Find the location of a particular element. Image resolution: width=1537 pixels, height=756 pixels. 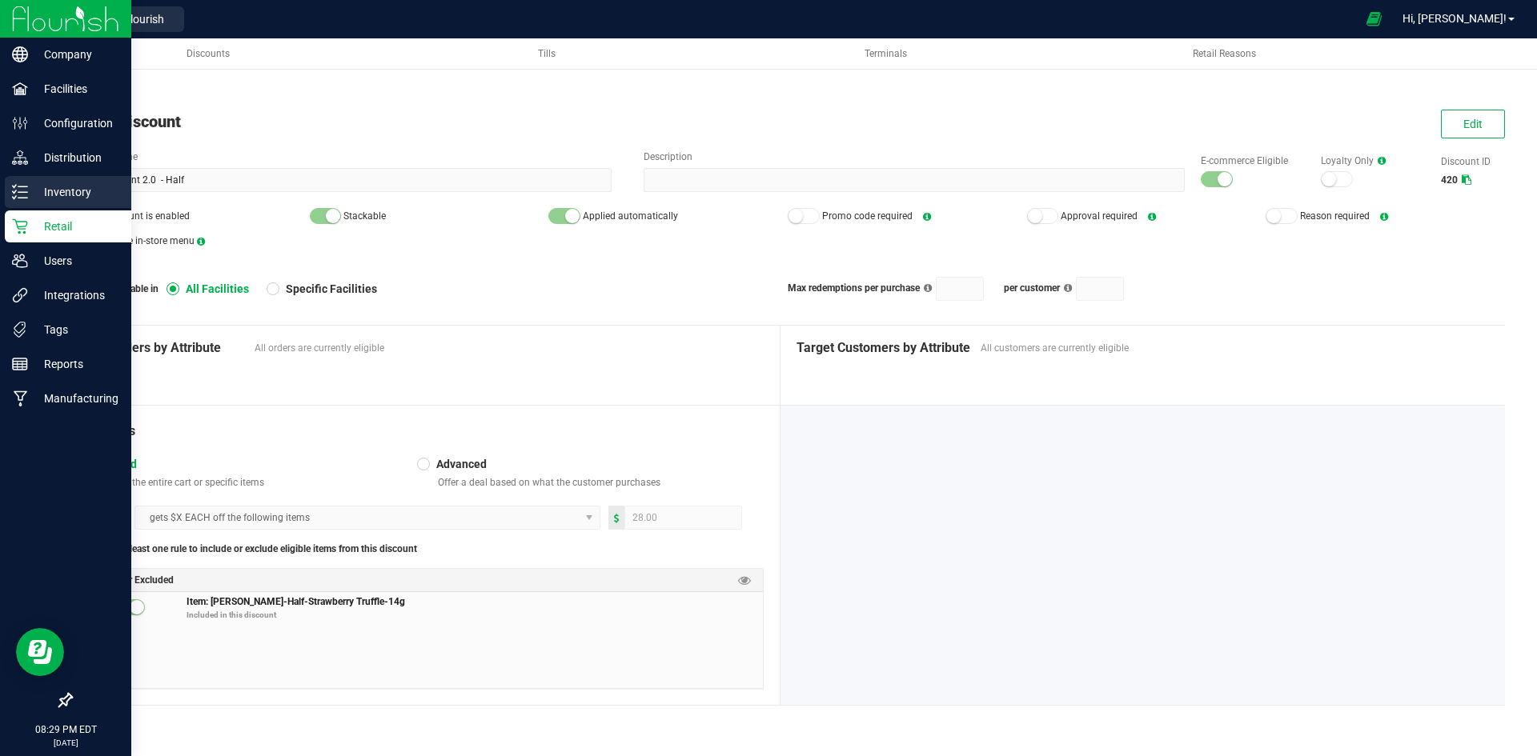

p: Manufacturing is located at coordinates (76, 399).